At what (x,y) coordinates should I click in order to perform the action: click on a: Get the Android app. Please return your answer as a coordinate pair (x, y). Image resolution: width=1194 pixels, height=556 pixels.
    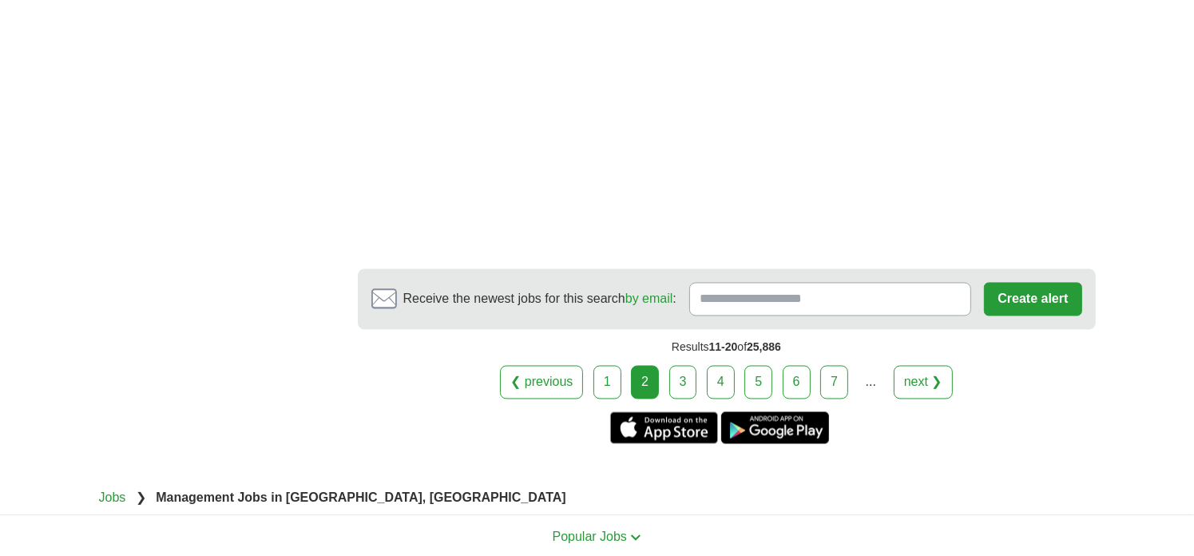
    Looking at the image, I should click on (775, 428).